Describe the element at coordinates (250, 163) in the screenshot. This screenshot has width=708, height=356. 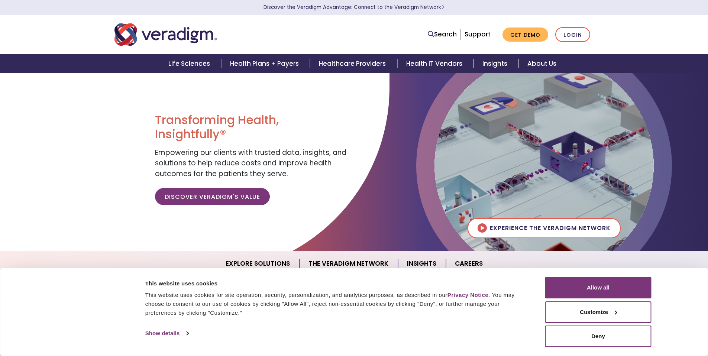
I see `span: Empowering our clients with trusted data, insights, and solutions to help reduce costs and improv...` at that location.